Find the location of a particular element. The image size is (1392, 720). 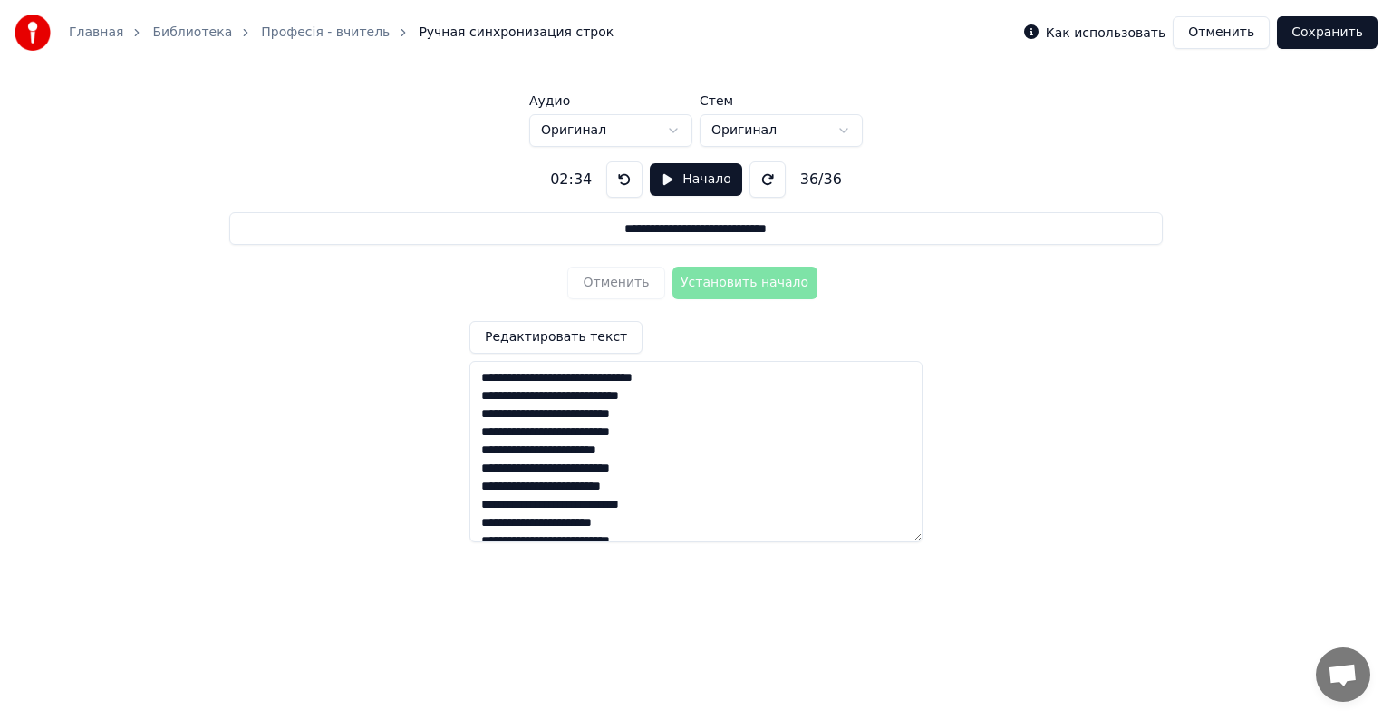

button: Отменить is located at coordinates (1221, 33).